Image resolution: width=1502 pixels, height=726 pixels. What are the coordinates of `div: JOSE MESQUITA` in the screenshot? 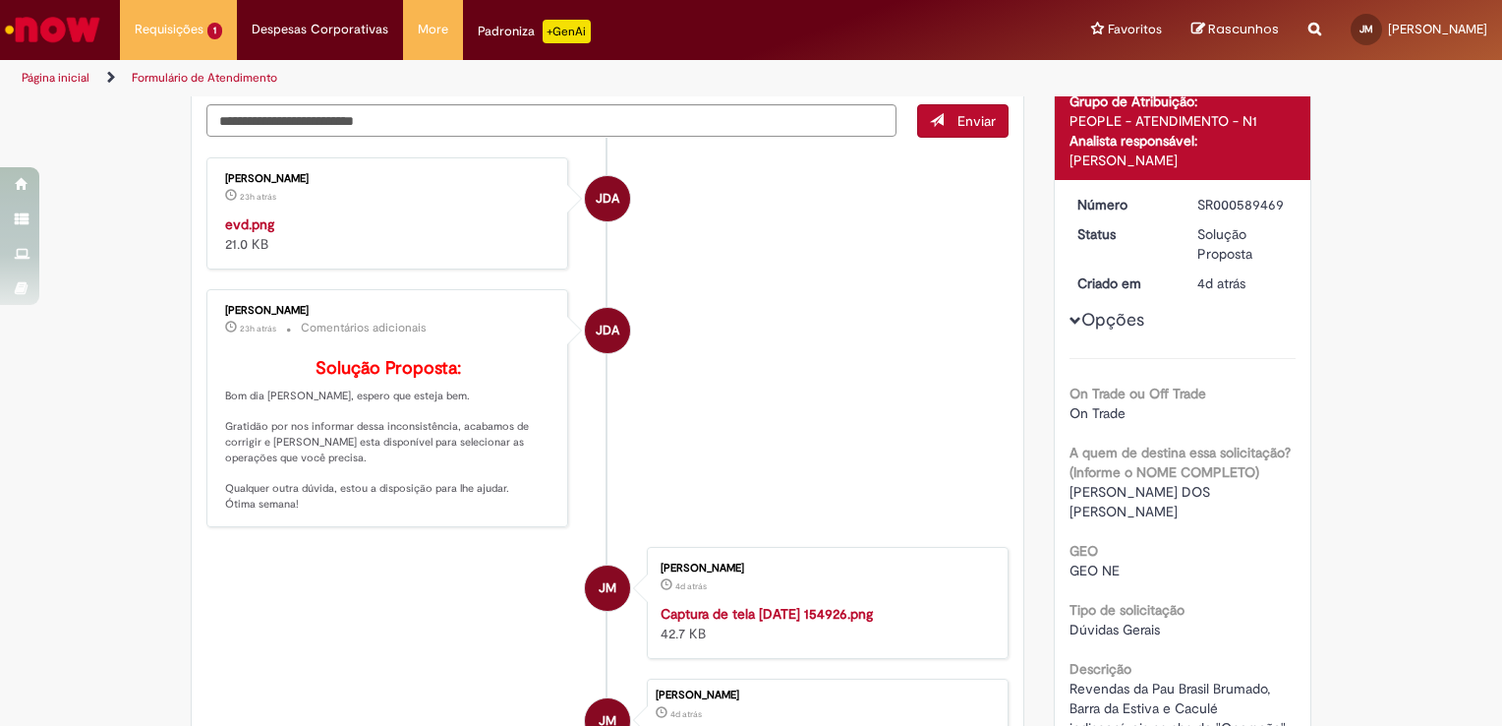 It's located at (608, 588).